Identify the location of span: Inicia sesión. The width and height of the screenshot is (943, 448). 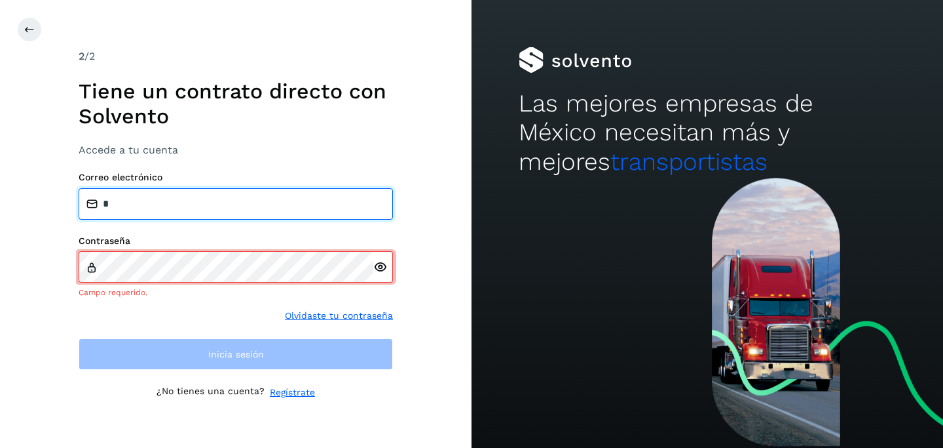
(236, 354).